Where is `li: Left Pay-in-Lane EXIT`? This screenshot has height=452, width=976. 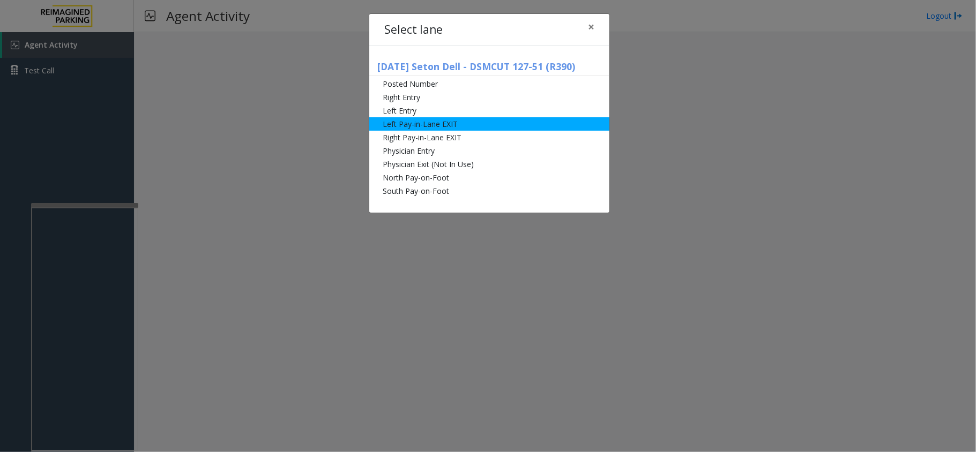
li: Left Pay-in-Lane EXIT is located at coordinates (489, 124).